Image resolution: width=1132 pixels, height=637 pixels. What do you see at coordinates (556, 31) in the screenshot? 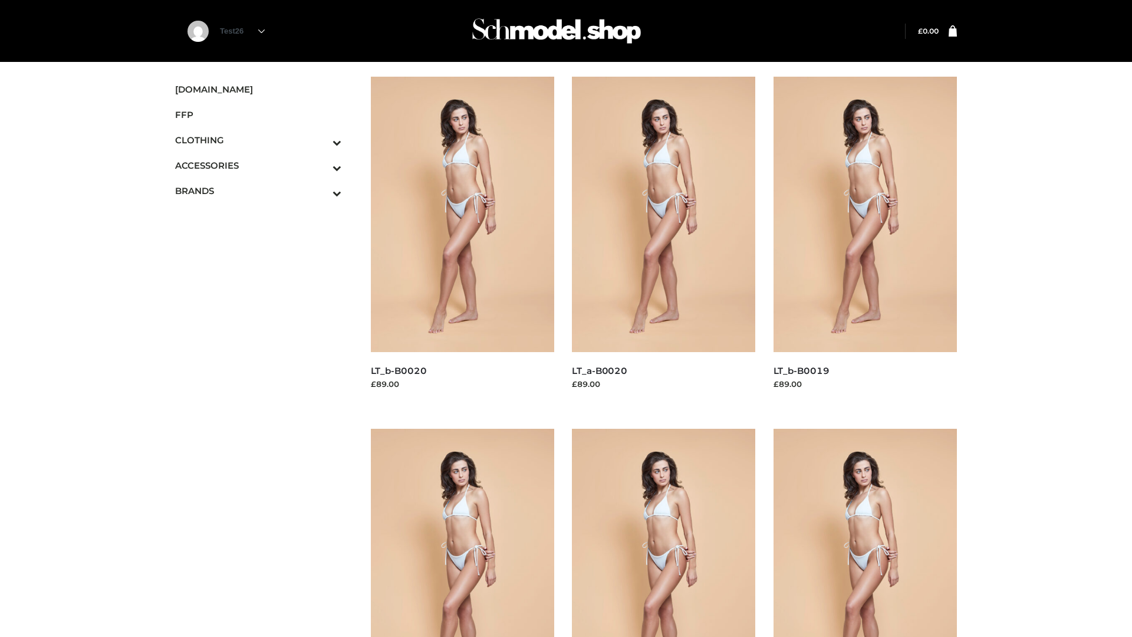
I see `img: Schmodel Admin 964` at bounding box center [556, 31].